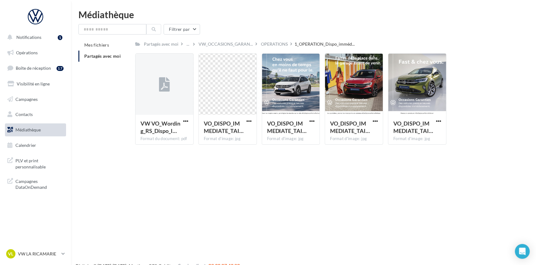 The image size is (536, 265). I want to click on div: Médiathèque, so click(304, 15).